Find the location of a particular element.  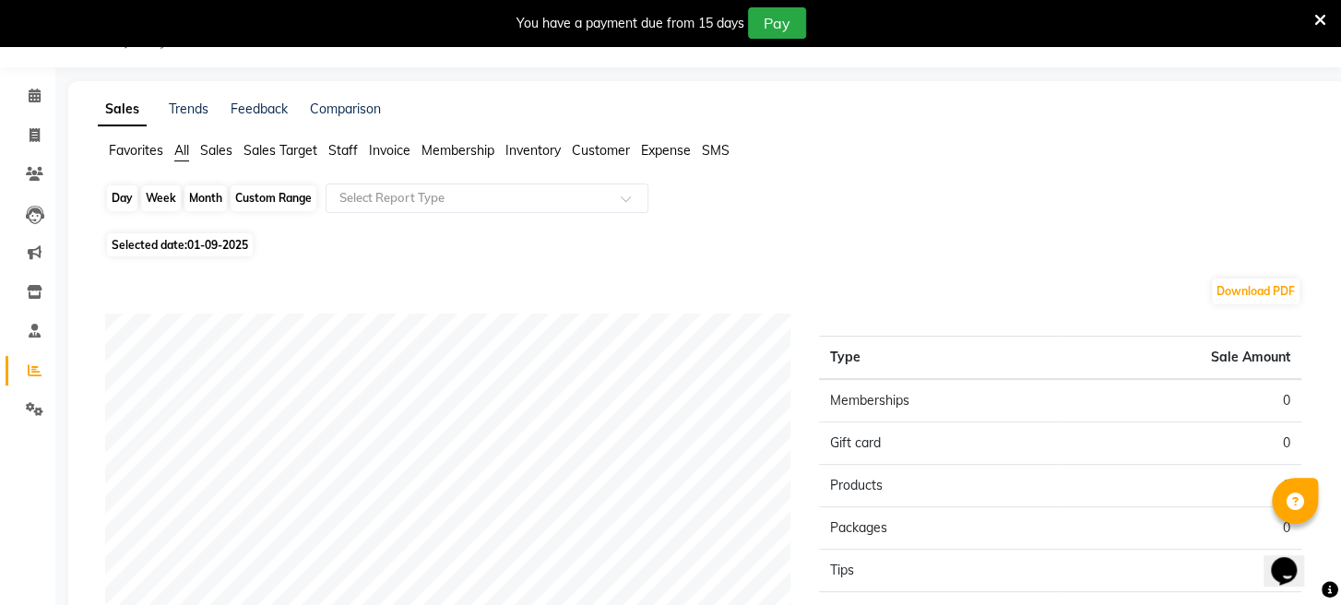

td: Packages is located at coordinates (939, 528).